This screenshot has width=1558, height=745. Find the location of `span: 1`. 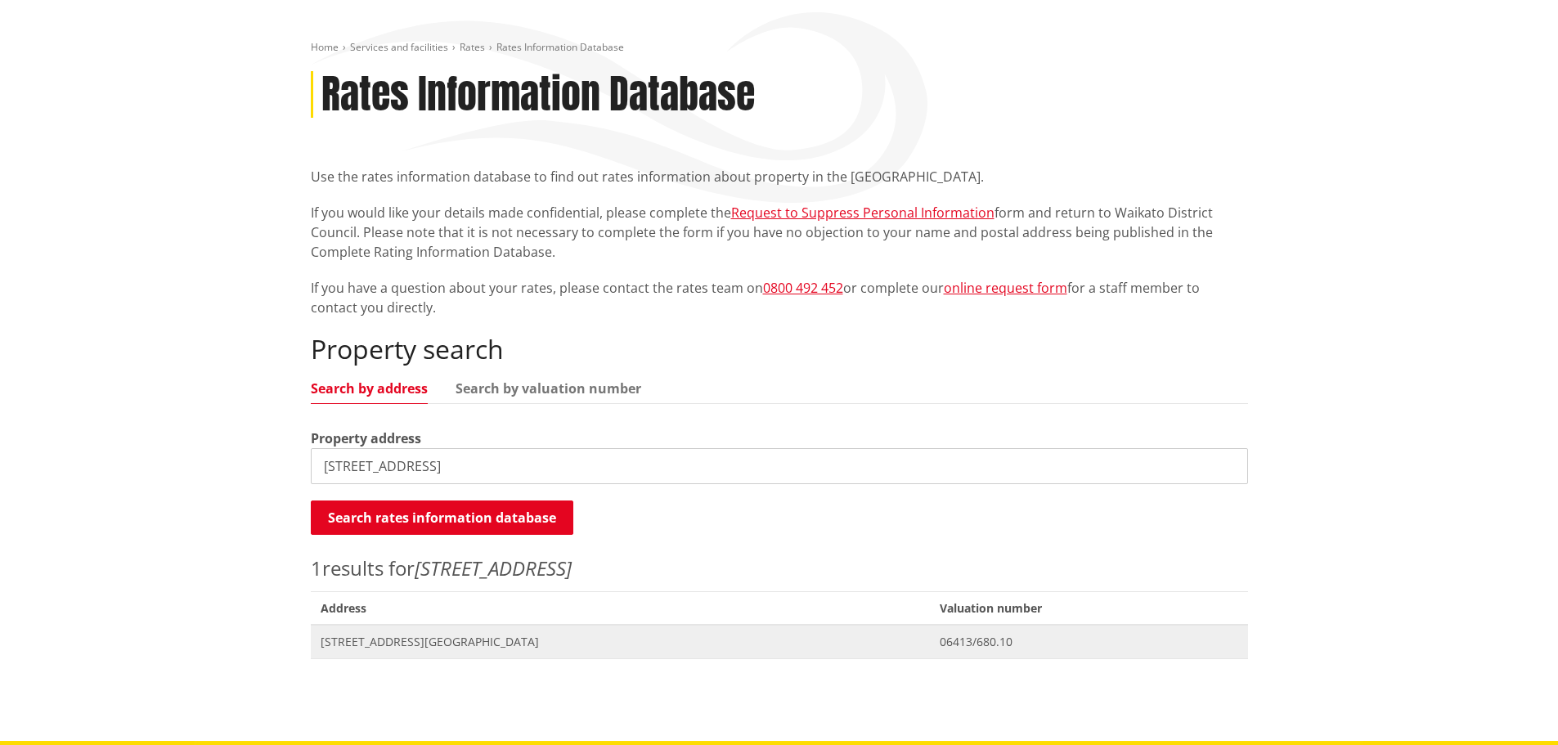

span: 1 is located at coordinates (317, 568).